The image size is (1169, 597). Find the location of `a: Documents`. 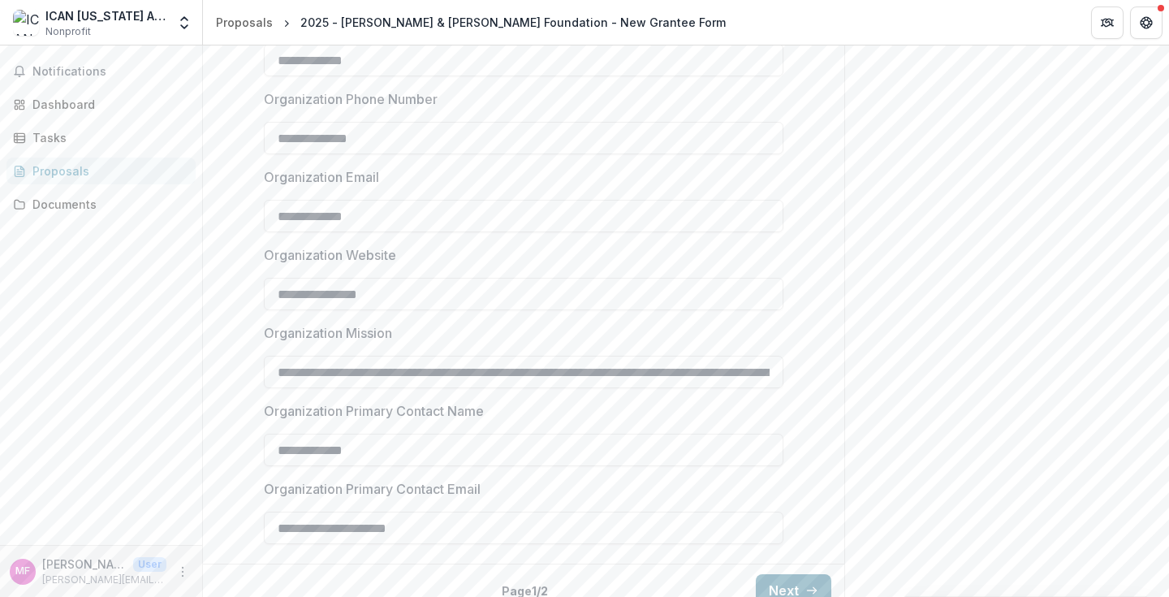

a: Documents is located at coordinates (101, 204).